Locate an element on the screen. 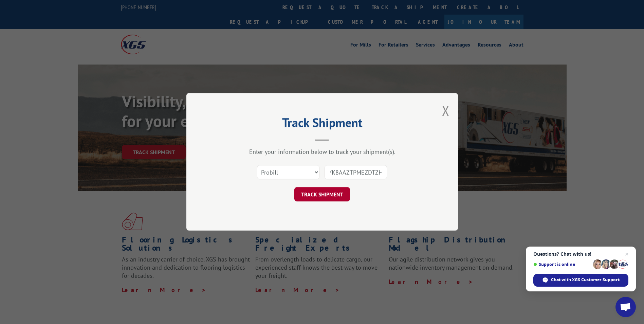 The height and width of the screenshot is (324, 644). span: Close chat is located at coordinates (627, 254).